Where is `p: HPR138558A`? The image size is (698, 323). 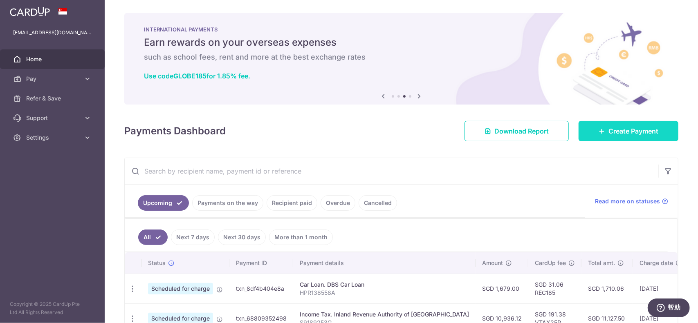
p: HPR138558A is located at coordinates (384, 293).